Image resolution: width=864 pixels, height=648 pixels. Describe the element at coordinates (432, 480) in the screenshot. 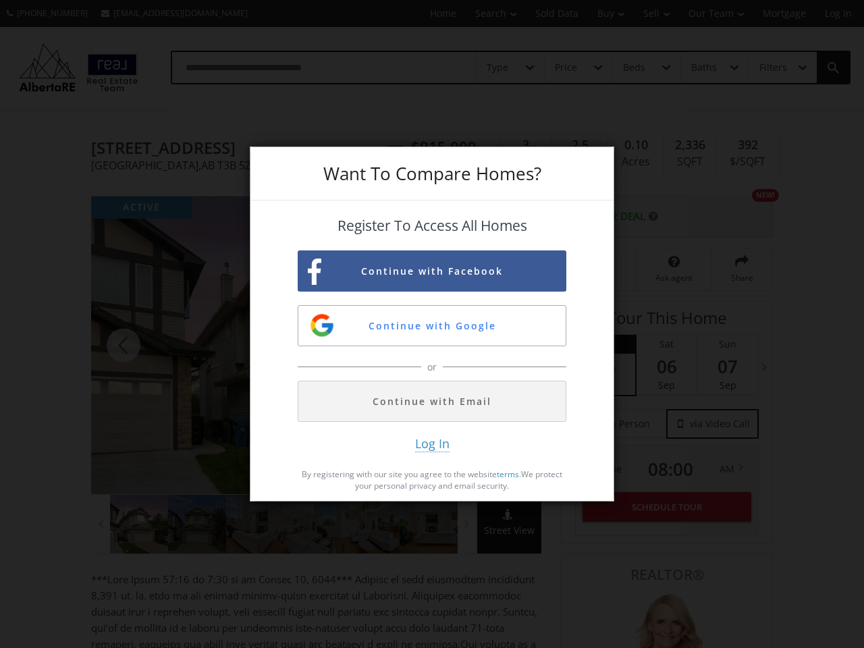

I see `p: By registering with our site you agree to the website . We protect your personal privacy and emai...` at that location.